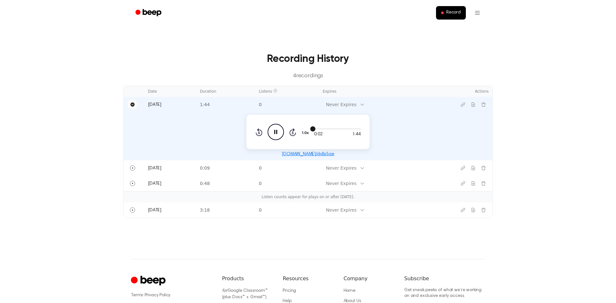 Image resolution: width=616 pixels, height=303 pixels. I want to click on a: Terms, so click(137, 296).